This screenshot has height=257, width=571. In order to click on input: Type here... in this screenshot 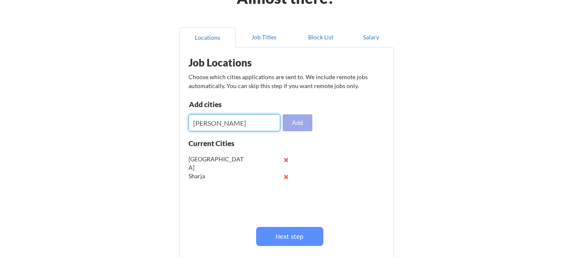, I will do `click(234, 123)`.